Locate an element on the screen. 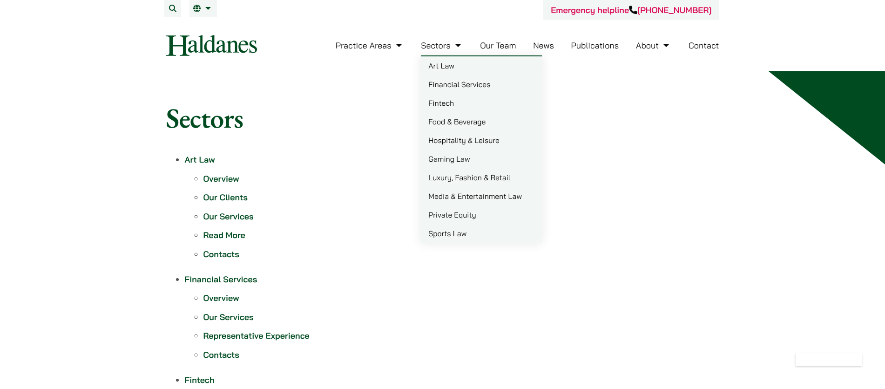 The width and height of the screenshot is (885, 389). a: Practice Areas is located at coordinates (370, 45).